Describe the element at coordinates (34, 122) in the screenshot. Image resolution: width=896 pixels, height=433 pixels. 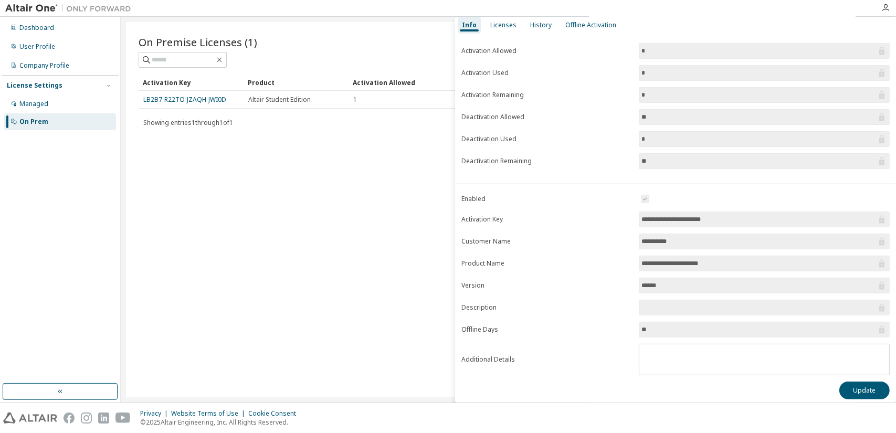
I see `div: On Prem` at that location.